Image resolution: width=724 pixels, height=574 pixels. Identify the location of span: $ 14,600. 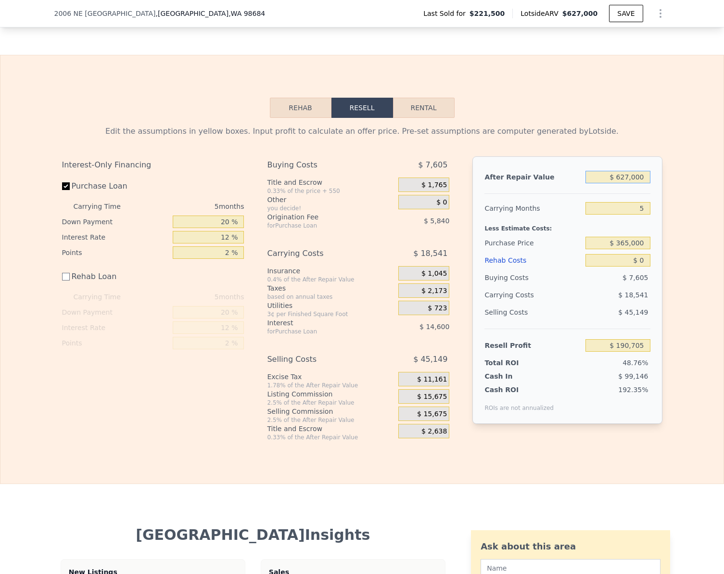
(434, 326).